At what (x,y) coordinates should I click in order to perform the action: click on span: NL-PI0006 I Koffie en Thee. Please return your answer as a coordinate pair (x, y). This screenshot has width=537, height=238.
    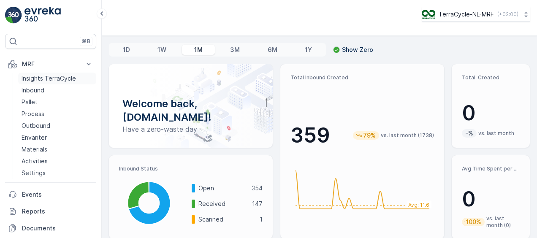
    Looking at the image, I should click on (76, 212).